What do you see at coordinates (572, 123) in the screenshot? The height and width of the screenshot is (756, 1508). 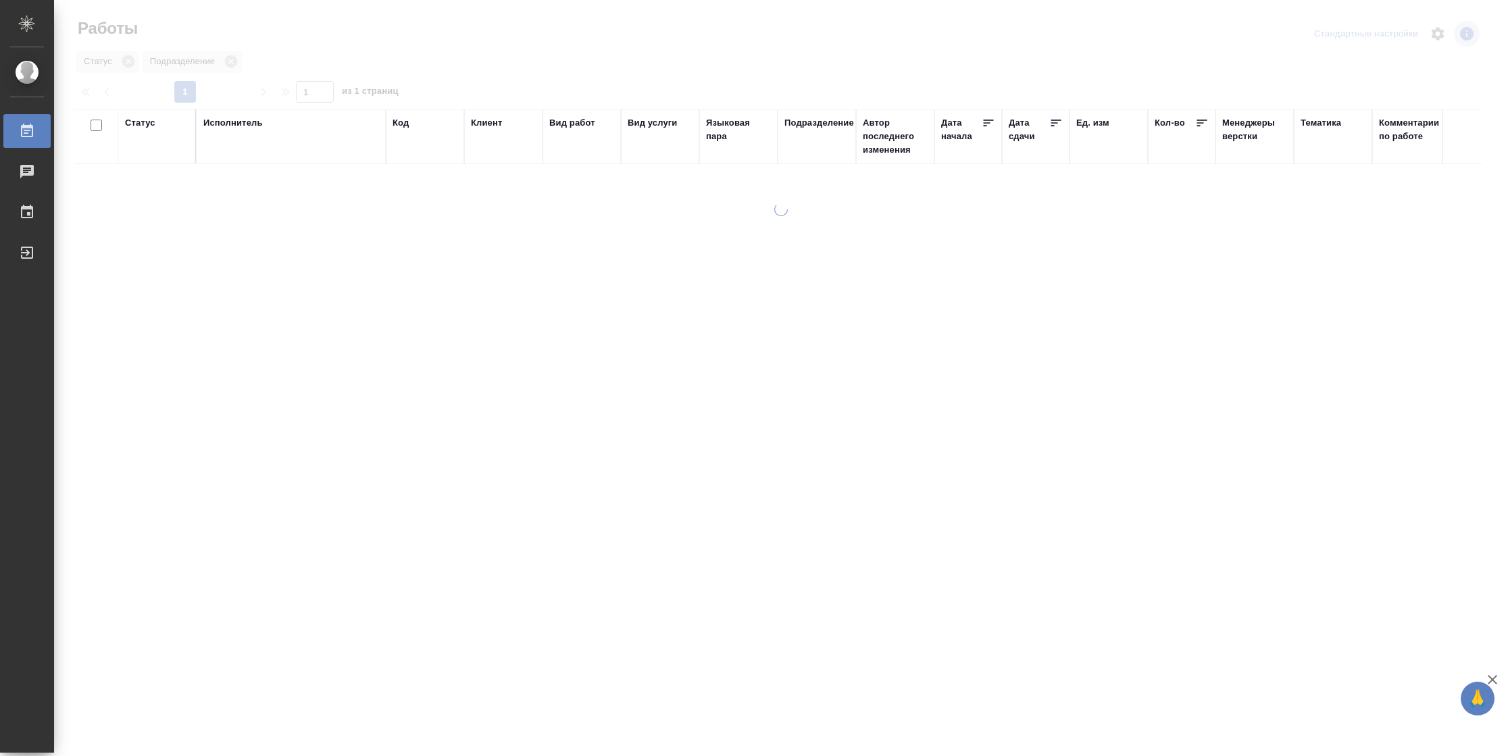 I see `div: Вид работ` at bounding box center [572, 123].